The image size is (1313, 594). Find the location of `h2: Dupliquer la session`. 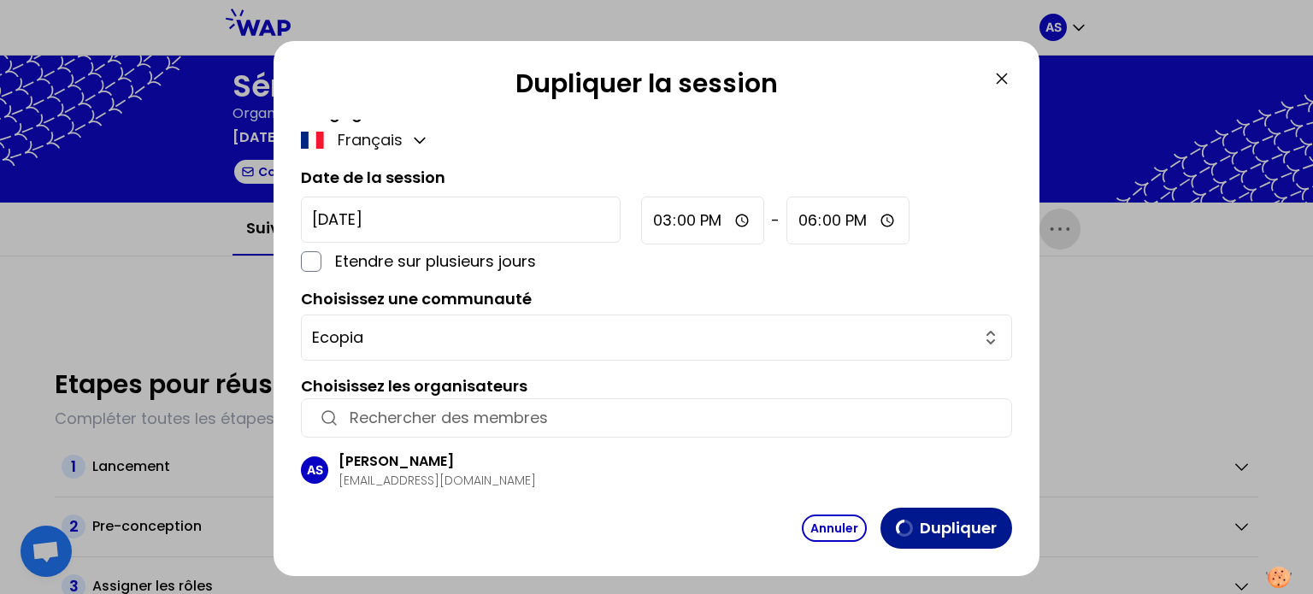

h2: Dupliquer la session is located at coordinates (646, 87).